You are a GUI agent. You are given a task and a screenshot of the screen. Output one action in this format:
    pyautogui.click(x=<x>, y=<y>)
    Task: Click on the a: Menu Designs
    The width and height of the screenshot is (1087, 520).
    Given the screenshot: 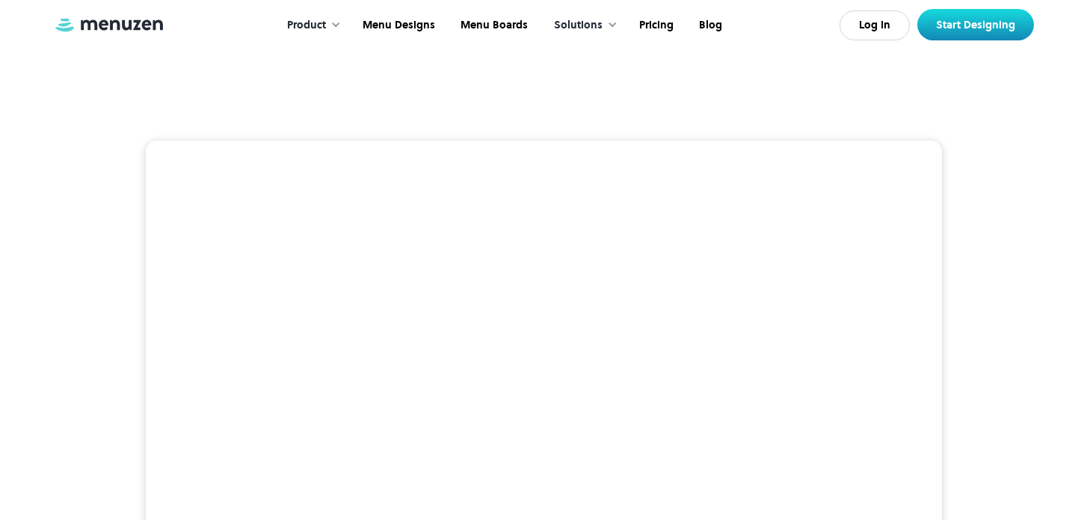 What is the action you would take?
    pyautogui.click(x=397, y=25)
    